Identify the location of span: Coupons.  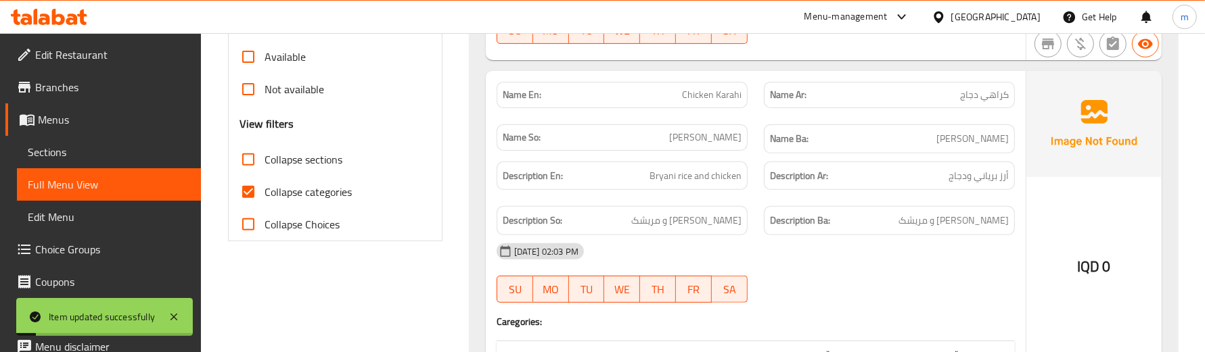
(112, 282).